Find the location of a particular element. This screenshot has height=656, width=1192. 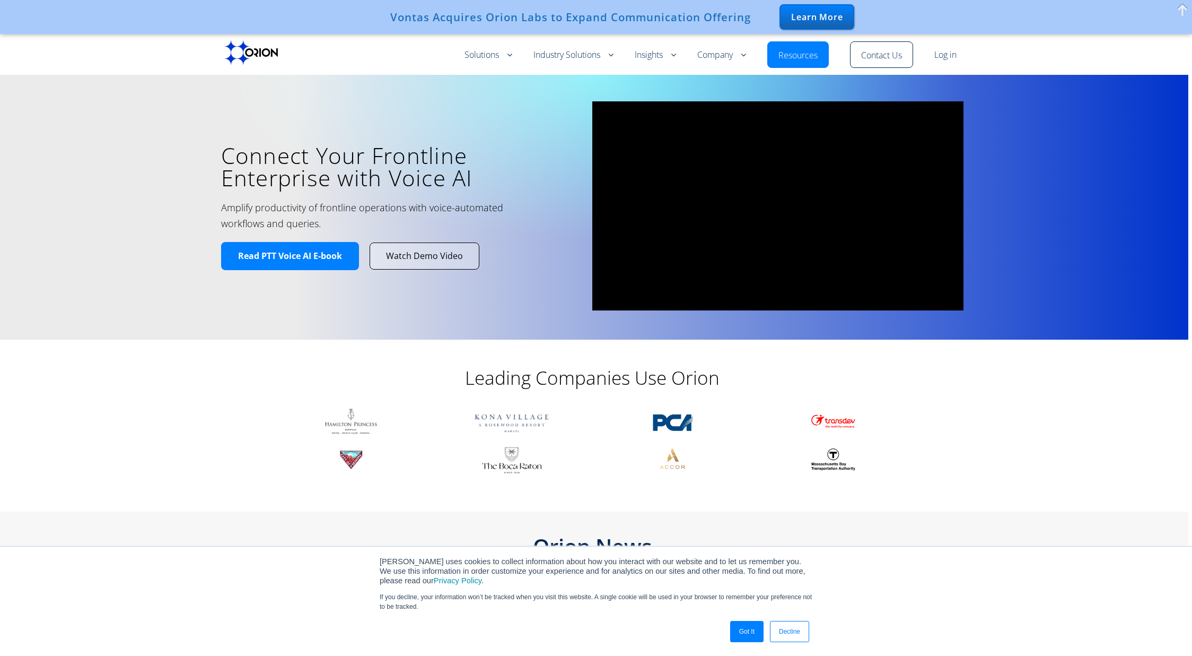

p: If you decline, your information won’t be tracked when you visit this website. A single cookie wi... is located at coordinates (596, 601).